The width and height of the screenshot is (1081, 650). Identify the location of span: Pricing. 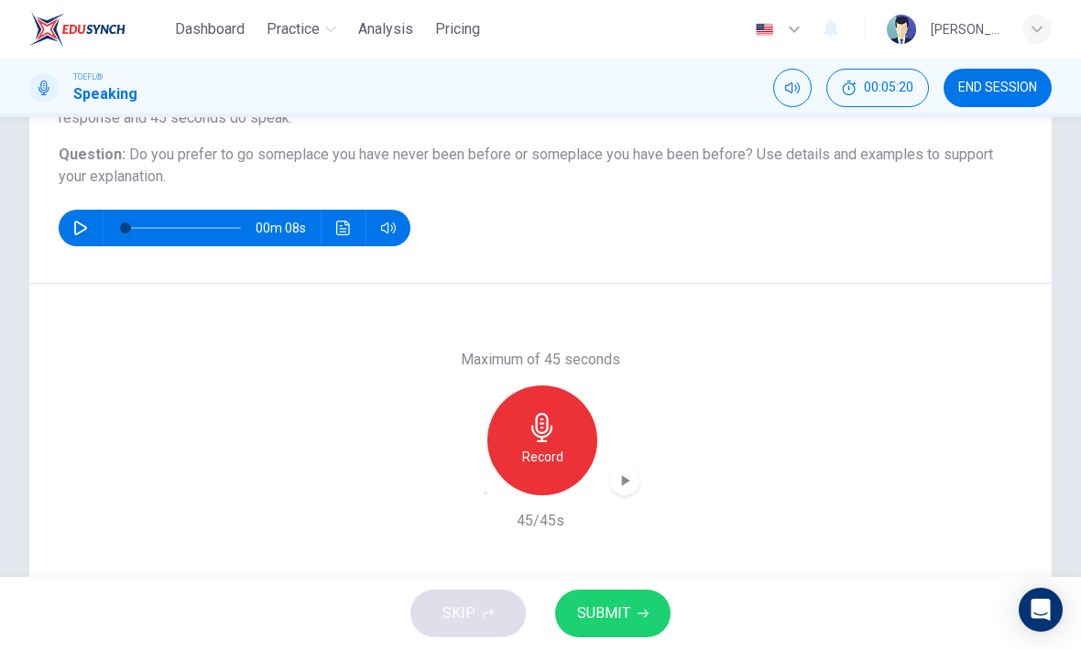
(457, 29).